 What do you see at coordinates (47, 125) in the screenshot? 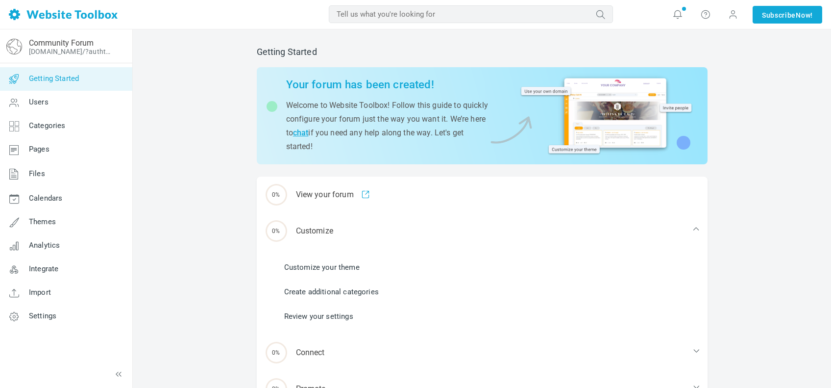
I see `span: Categories` at bounding box center [47, 125].